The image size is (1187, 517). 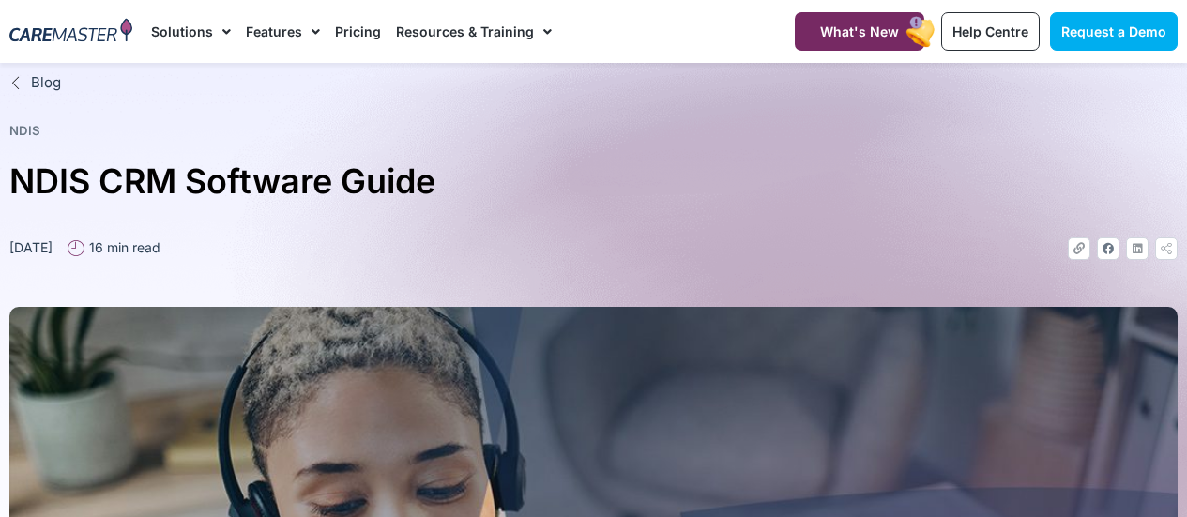 What do you see at coordinates (1114, 31) in the screenshot?
I see `span: Request a Demo` at bounding box center [1114, 31].